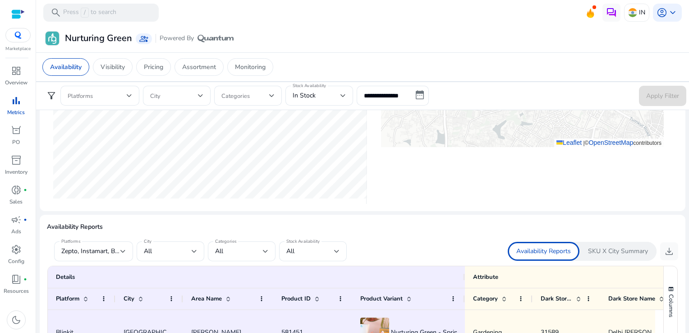 This screenshot has height=333, width=689. Describe the element at coordinates (632, 298) in the screenshot. I see `span: Dark Store Name` at that location.